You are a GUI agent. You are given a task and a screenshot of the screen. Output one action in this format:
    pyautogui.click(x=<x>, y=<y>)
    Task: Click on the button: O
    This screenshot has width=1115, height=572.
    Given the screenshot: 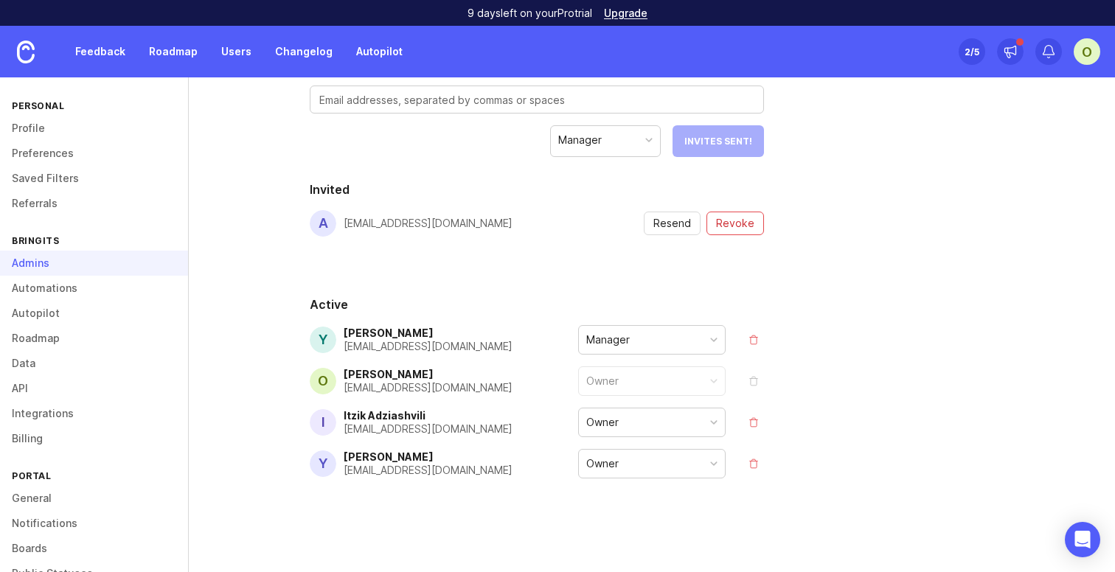 What is the action you would take?
    pyautogui.click(x=1087, y=52)
    